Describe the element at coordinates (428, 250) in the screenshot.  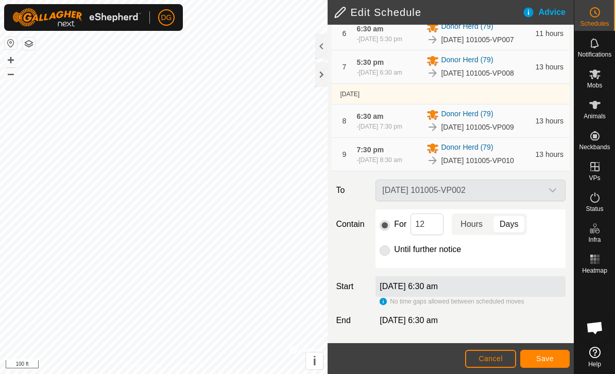
I see `label: Until further notice` at that location.